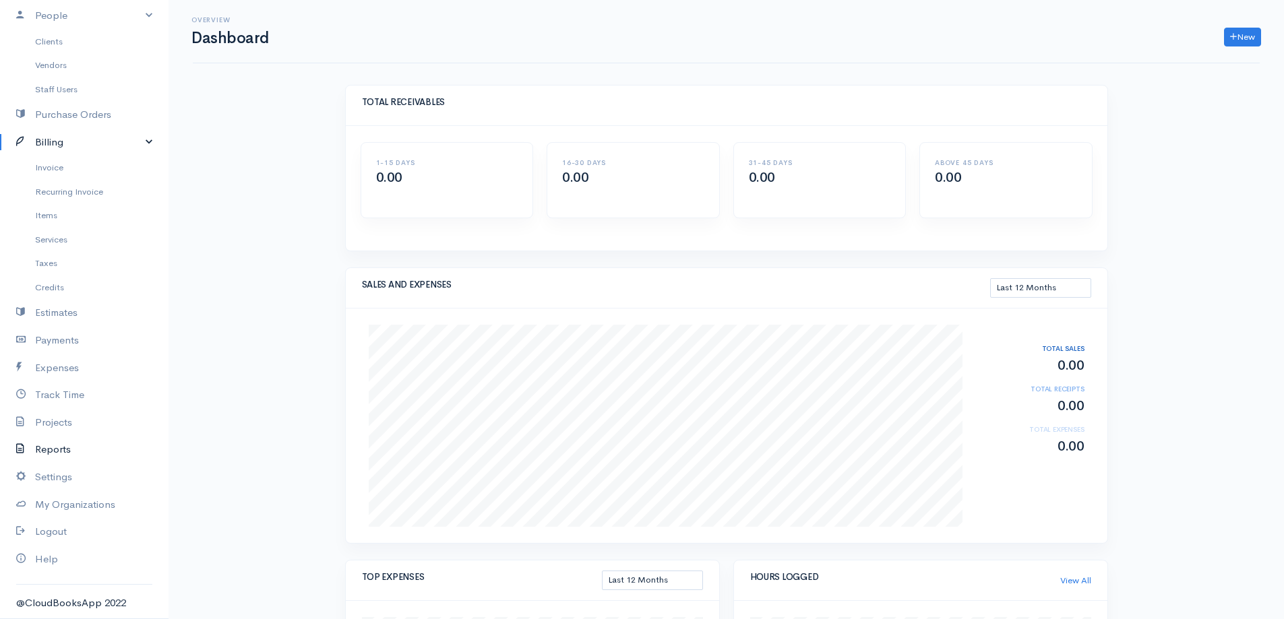 This screenshot has height=619, width=1284. What do you see at coordinates (1030, 389) in the screenshot?
I see `h6: TOTAL RECEIPTS` at bounding box center [1030, 389].